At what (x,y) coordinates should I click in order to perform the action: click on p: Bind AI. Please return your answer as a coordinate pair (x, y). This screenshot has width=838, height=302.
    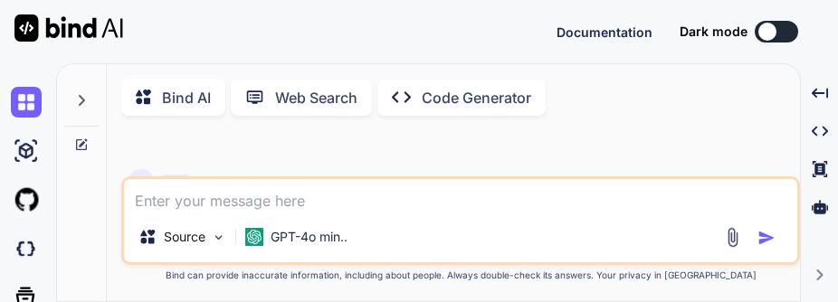
    Looking at the image, I should click on (187, 98).